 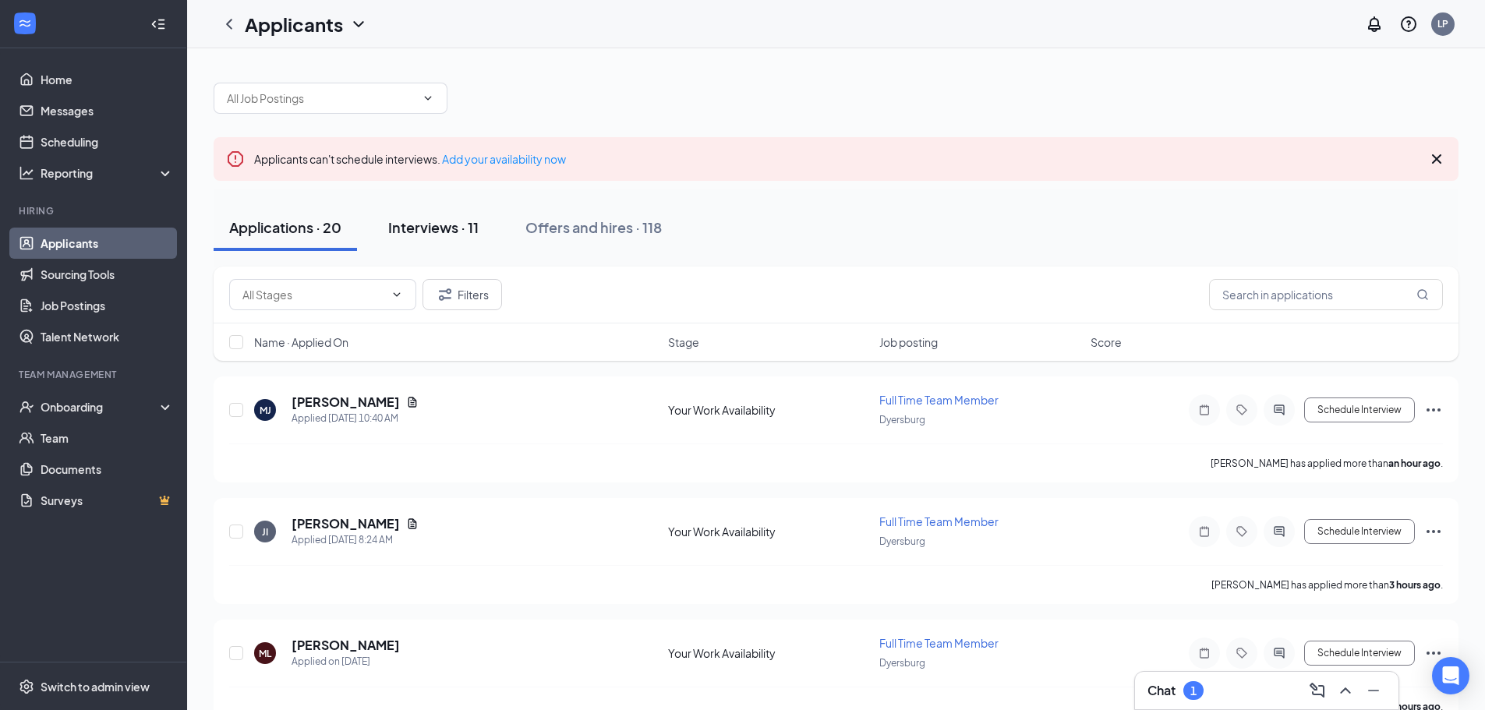 What do you see at coordinates (1317, 691) in the screenshot?
I see `button: ComposeMessage` at bounding box center [1317, 691].